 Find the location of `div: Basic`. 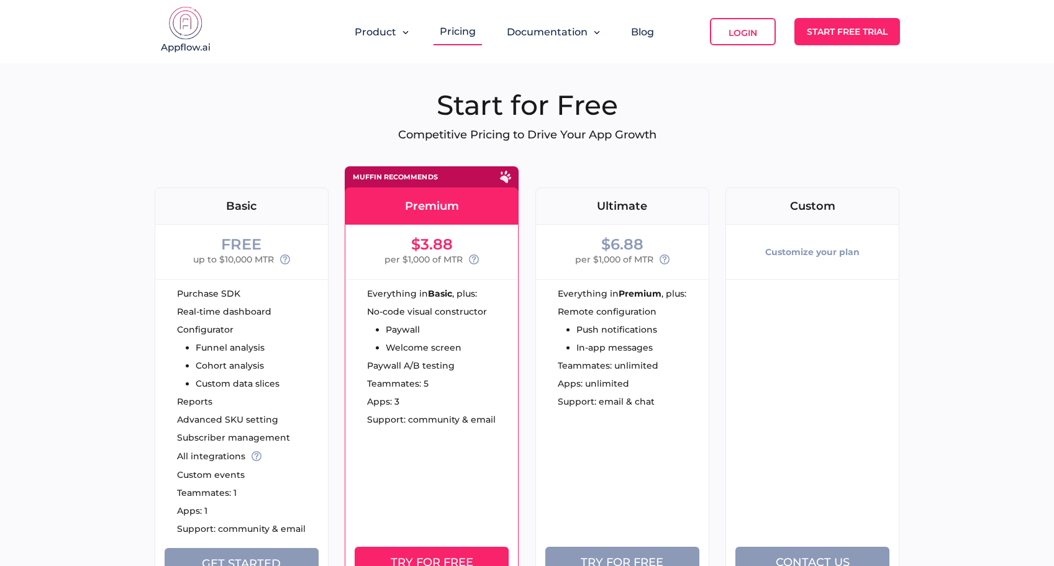

div: Basic is located at coordinates (242, 206).